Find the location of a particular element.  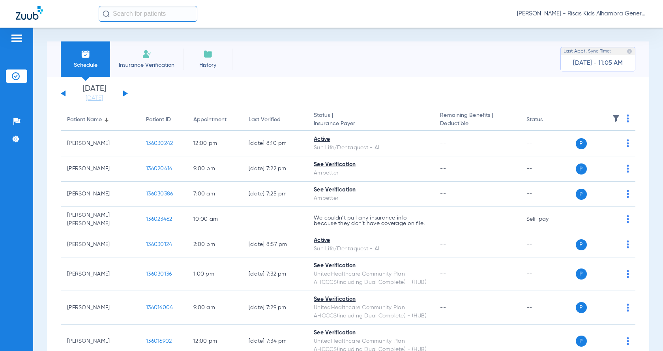

th: Status is located at coordinates (547, 120).